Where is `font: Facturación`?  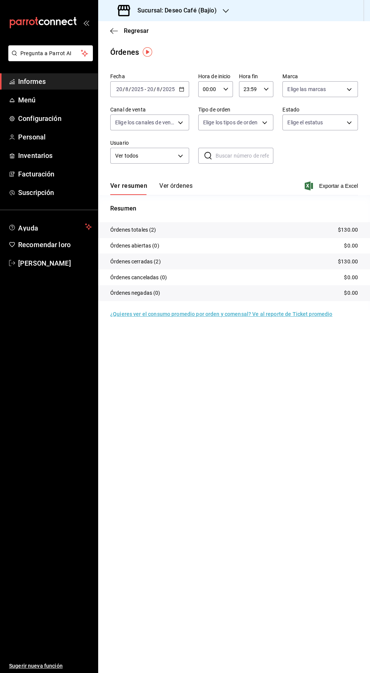 font: Facturación is located at coordinates (36, 174).